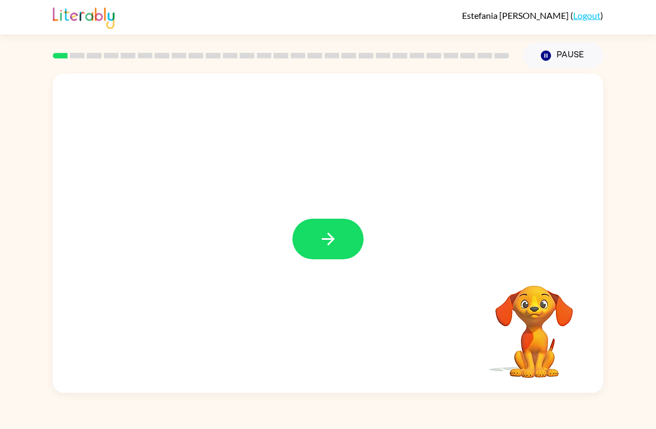  Describe the element at coordinates (563, 56) in the screenshot. I see `button: Pause` at that location.